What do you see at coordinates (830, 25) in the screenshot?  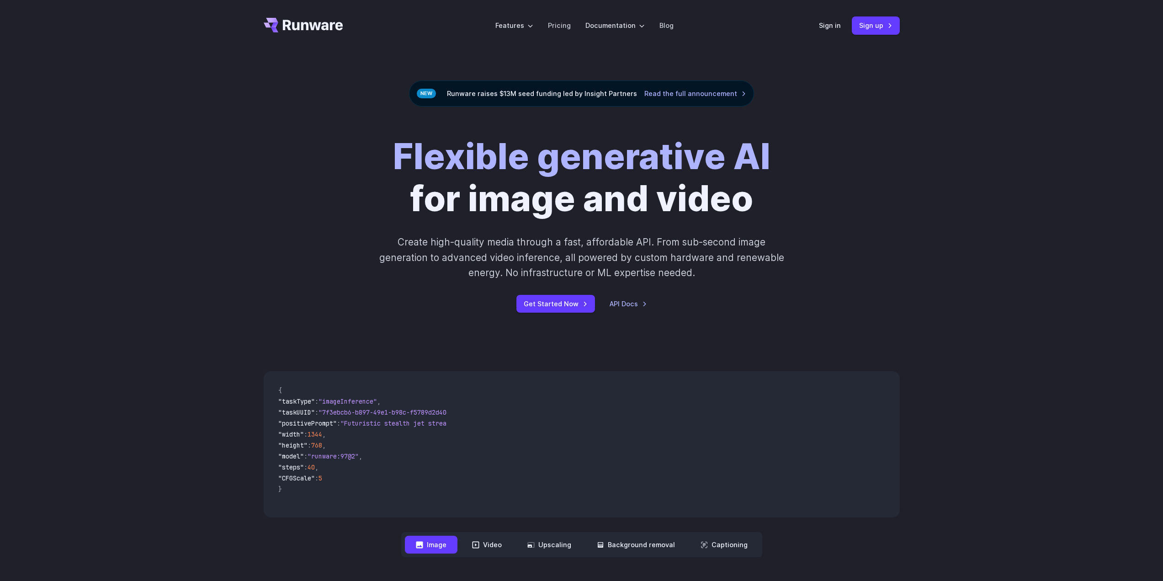 I see `a: Sign in` at bounding box center [830, 25].